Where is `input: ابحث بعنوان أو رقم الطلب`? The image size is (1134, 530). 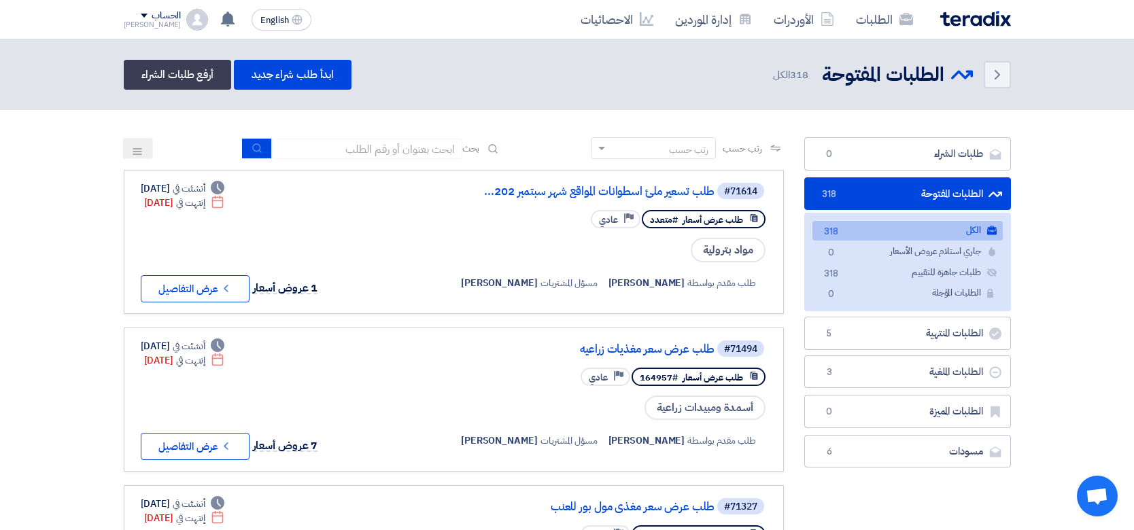 input: ابحث بعنوان أو رقم الطلب is located at coordinates (367, 149).